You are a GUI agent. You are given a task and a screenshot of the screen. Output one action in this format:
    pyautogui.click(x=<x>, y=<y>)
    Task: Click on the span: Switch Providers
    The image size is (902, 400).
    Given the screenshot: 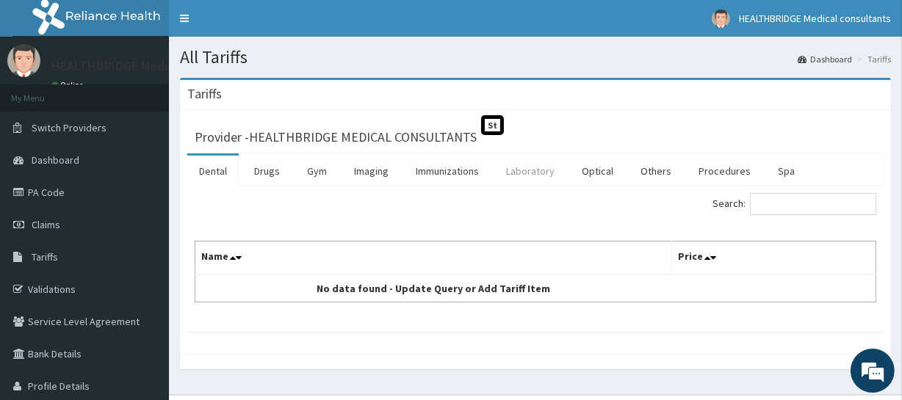 What is the action you would take?
    pyautogui.click(x=69, y=128)
    